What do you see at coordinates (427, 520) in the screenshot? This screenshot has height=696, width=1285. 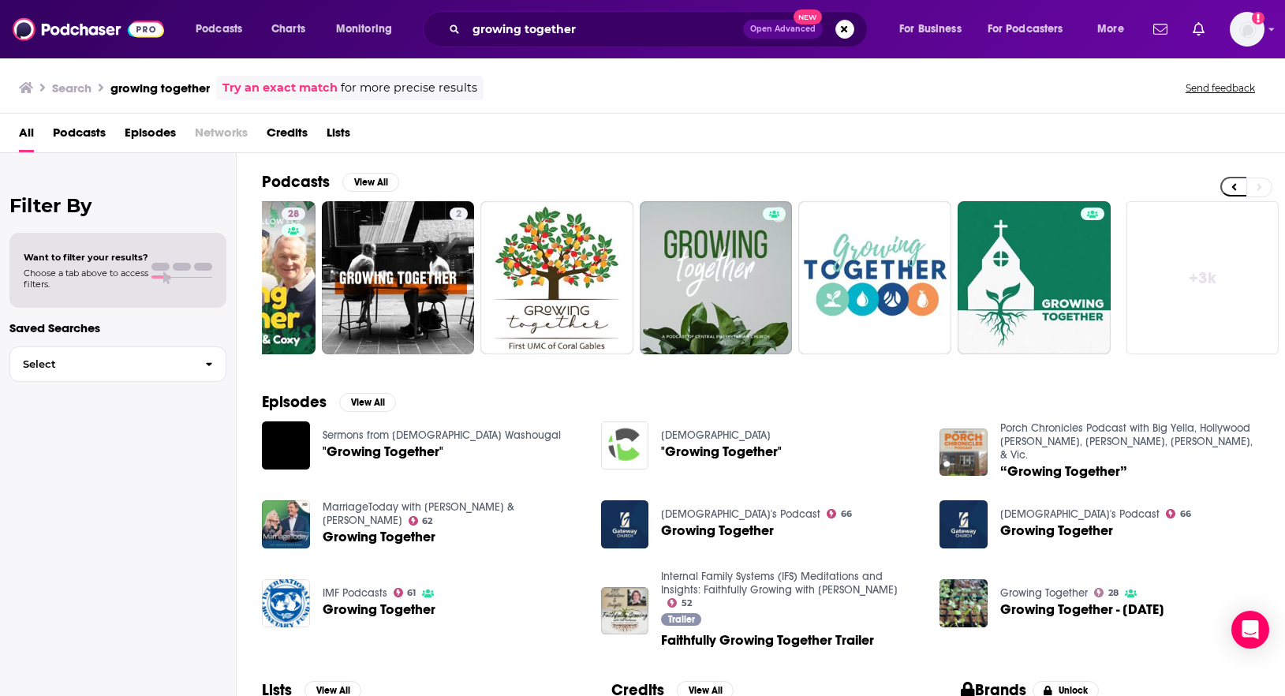 I see `span: 62` at bounding box center [427, 520].